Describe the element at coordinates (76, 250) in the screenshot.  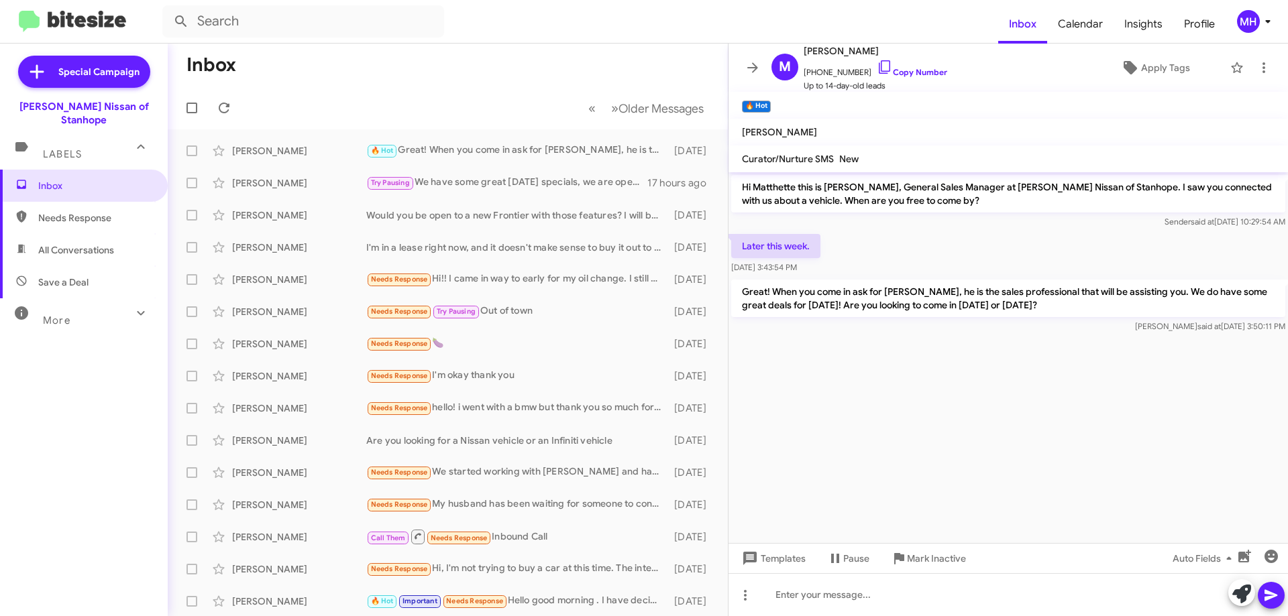
I see `span: All Conversations` at that location.